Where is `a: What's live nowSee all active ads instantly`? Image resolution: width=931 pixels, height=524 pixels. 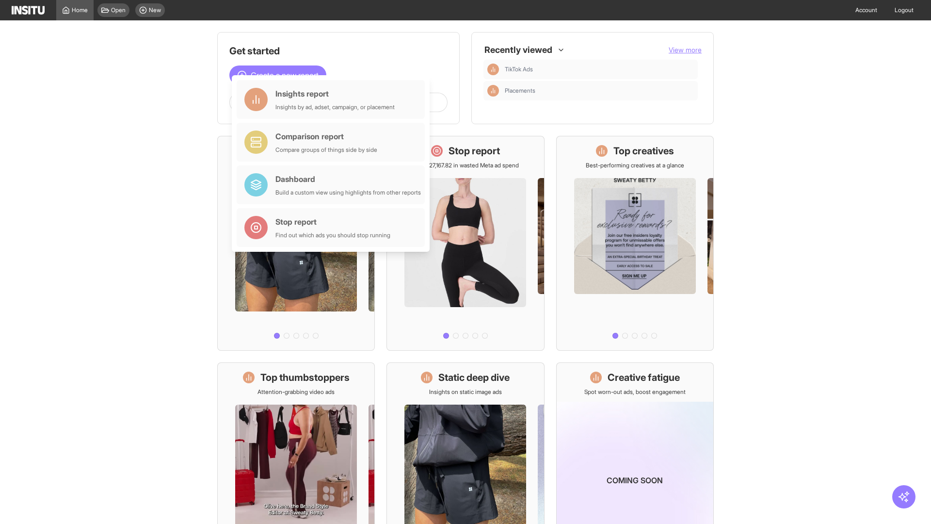
a: What's live nowSee all active ads instantly is located at coordinates (296, 243).